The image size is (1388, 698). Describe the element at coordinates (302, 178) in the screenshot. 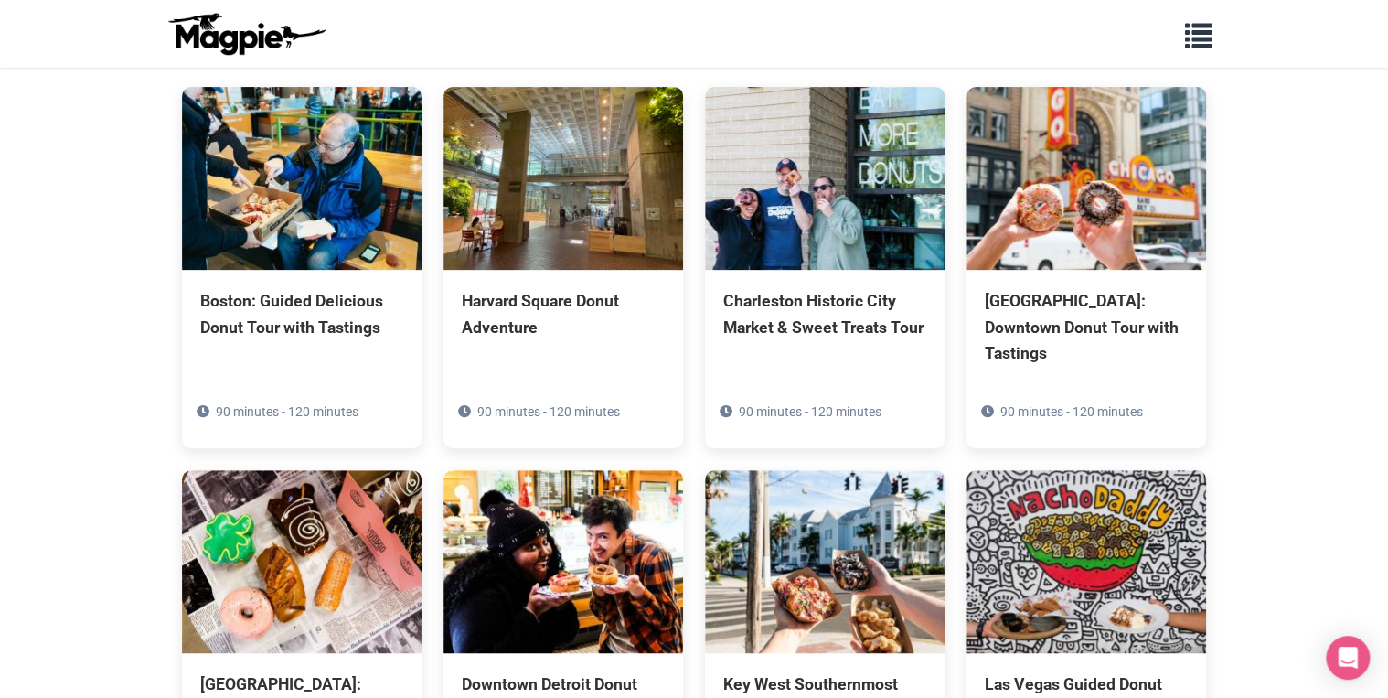

I see `img: Boston: Guided Delicious Donut Tour with Tastings` at that location.